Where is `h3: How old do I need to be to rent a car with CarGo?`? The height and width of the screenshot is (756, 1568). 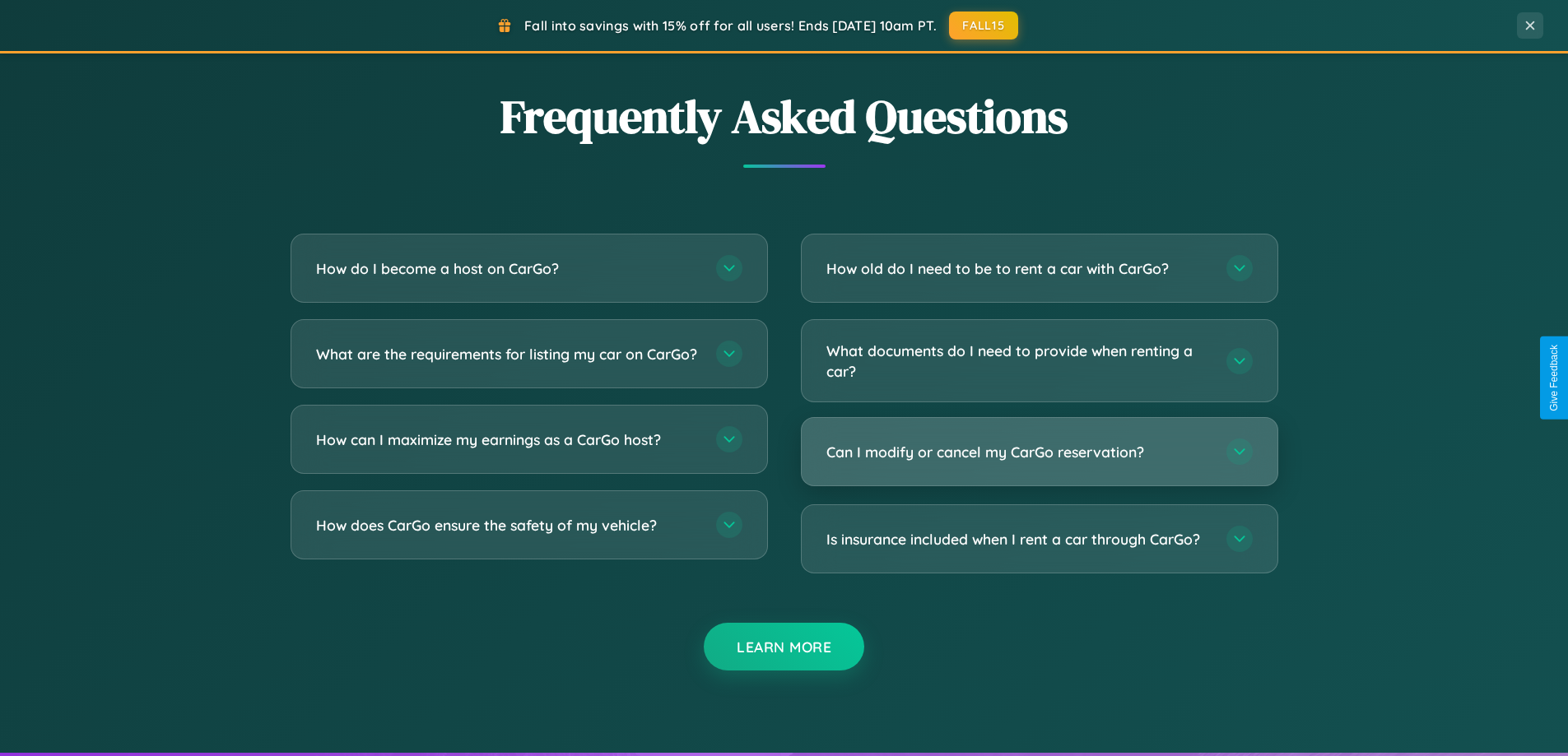
h3: How old do I need to be to rent a car with CarGo? is located at coordinates (1018, 268).